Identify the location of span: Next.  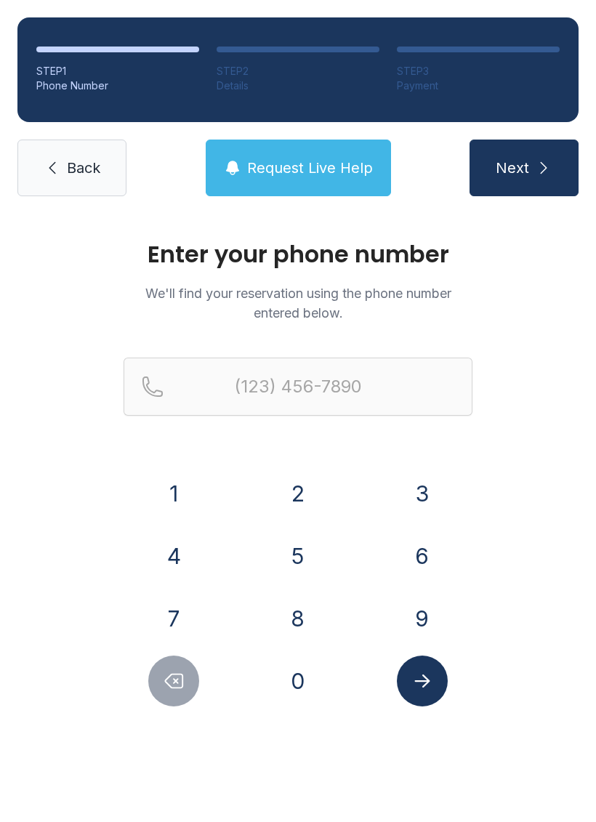
(512, 168).